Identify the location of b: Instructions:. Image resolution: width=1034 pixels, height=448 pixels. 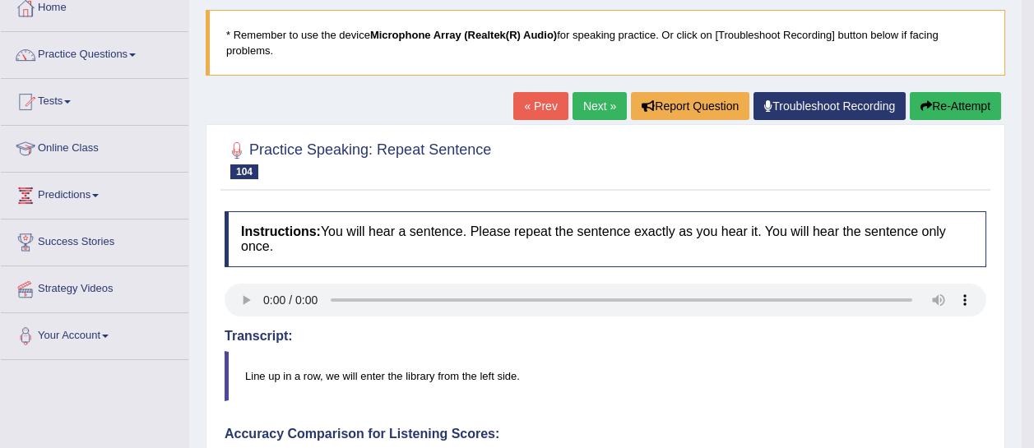
(280, 231).